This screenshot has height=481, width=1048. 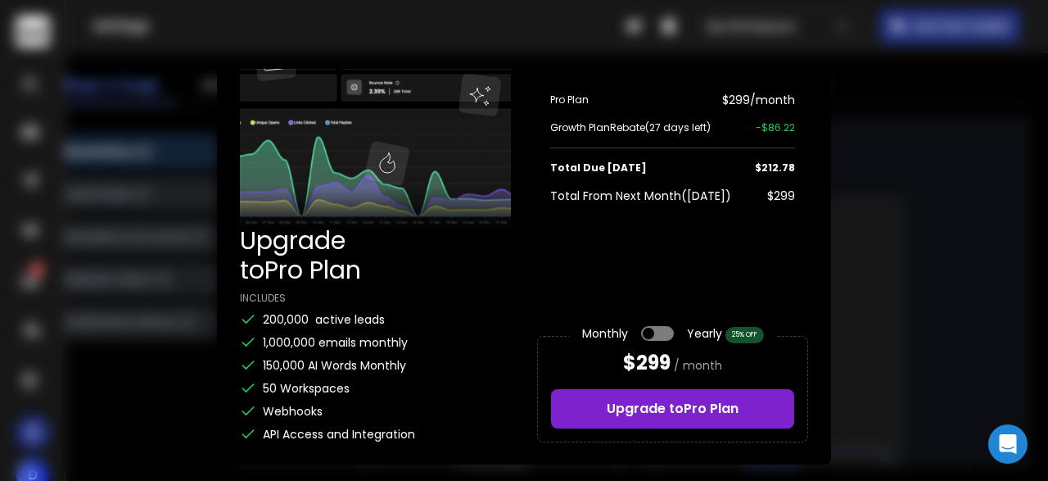 What do you see at coordinates (375, 365) in the screenshot?
I see `li: 150,000 AI Words Monthly` at bounding box center [375, 365].